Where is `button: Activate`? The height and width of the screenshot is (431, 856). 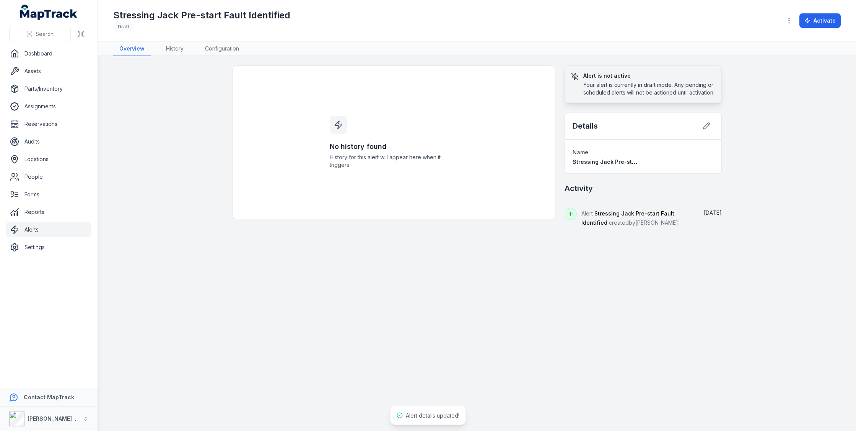
button: Activate is located at coordinates (820, 21).